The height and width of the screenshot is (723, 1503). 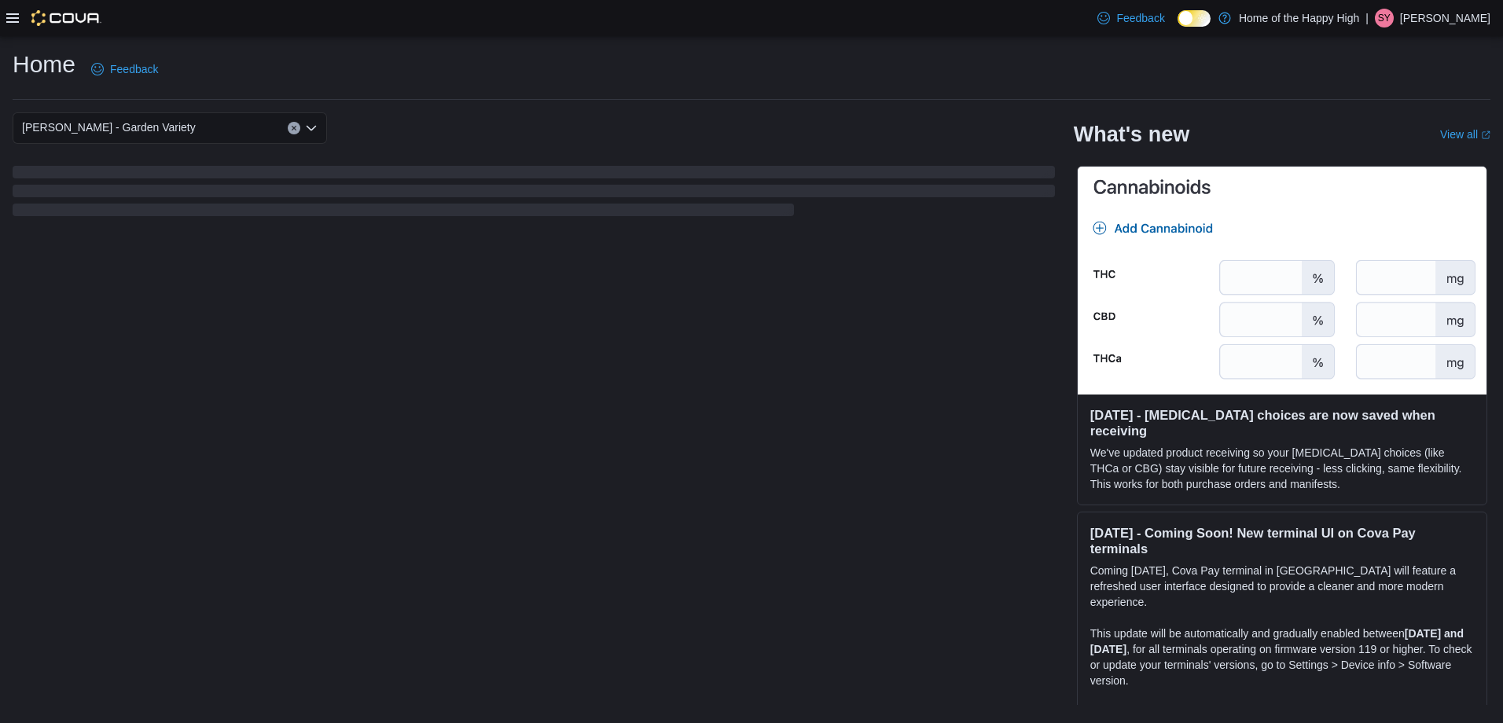 I want to click on h2: What's new, so click(x=1131, y=134).